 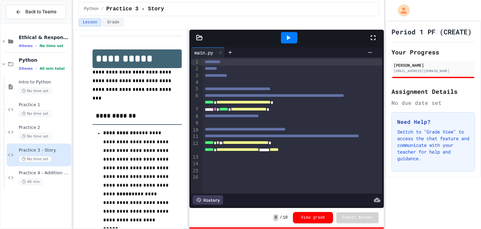 What do you see at coordinates (44, 82) in the screenshot?
I see `span: Intro to Python` at bounding box center [44, 82].